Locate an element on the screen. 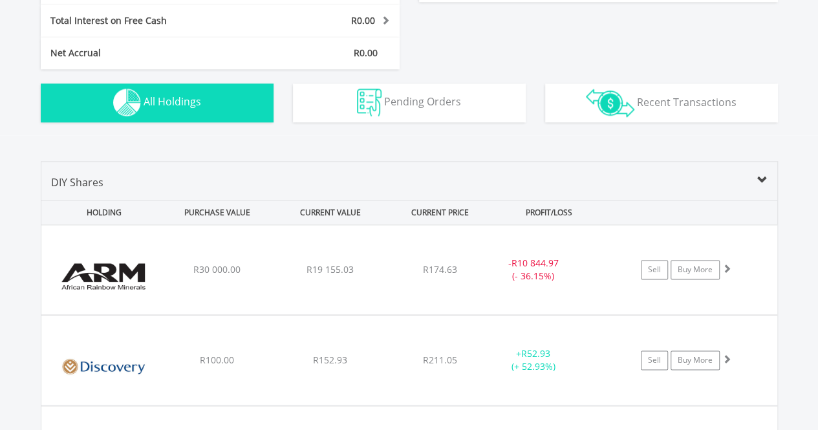 The width and height of the screenshot is (818, 430). span: R152.93 is located at coordinates (330, 359).